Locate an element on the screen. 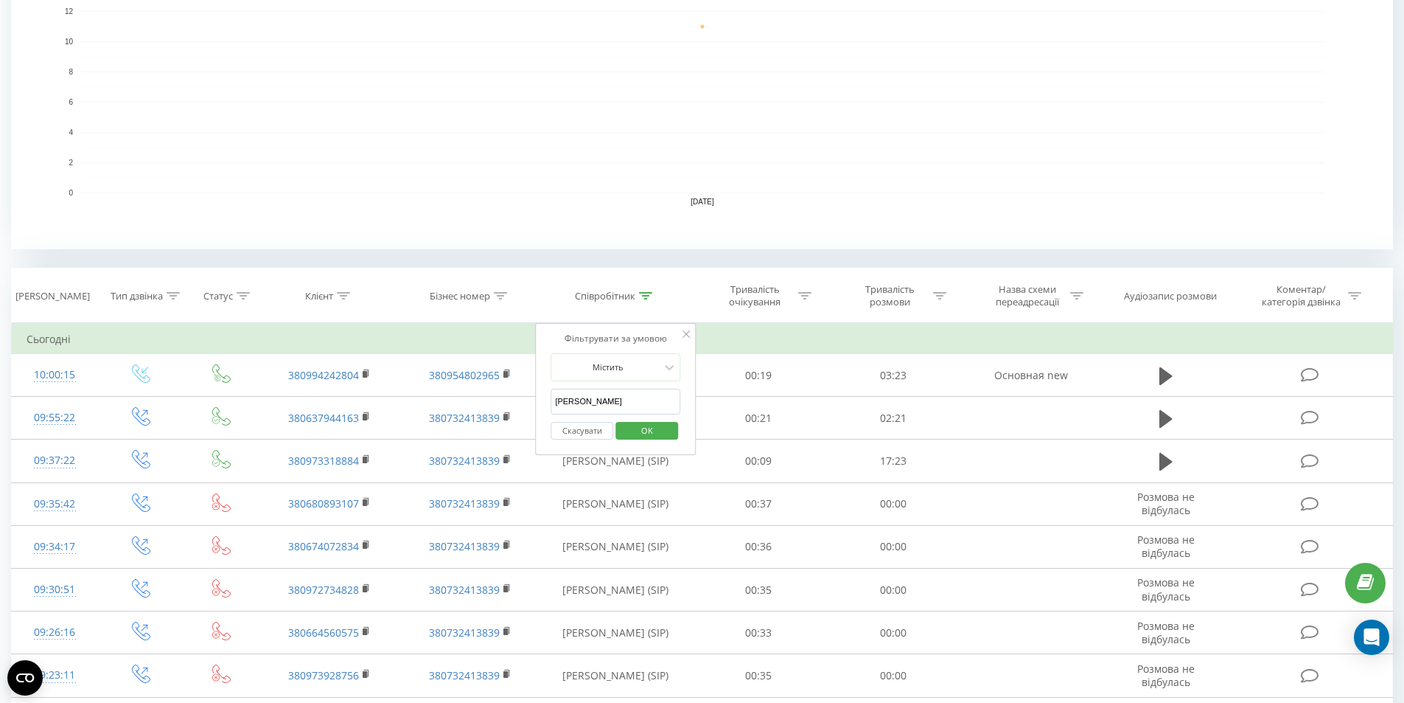  div: Клієнт is located at coordinates (319, 296).